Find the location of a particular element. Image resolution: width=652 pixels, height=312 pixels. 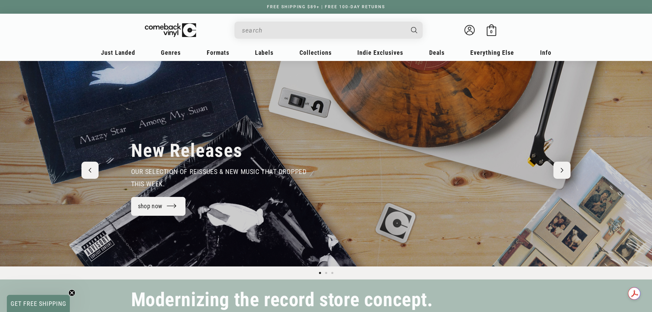

span: Everything Else is located at coordinates (492, 52).